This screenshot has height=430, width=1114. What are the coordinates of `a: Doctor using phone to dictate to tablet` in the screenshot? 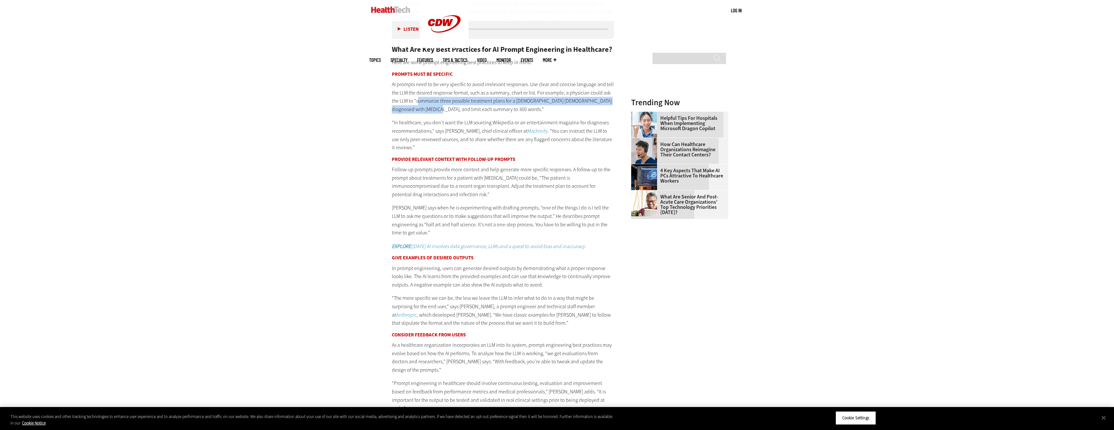 It's located at (646, 114).